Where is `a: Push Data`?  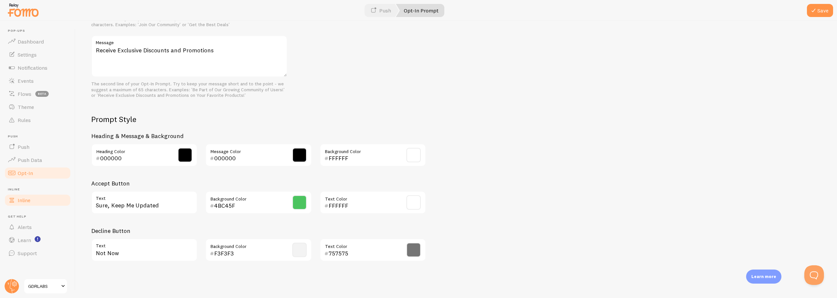
a: Push Data is located at coordinates (38, 160).